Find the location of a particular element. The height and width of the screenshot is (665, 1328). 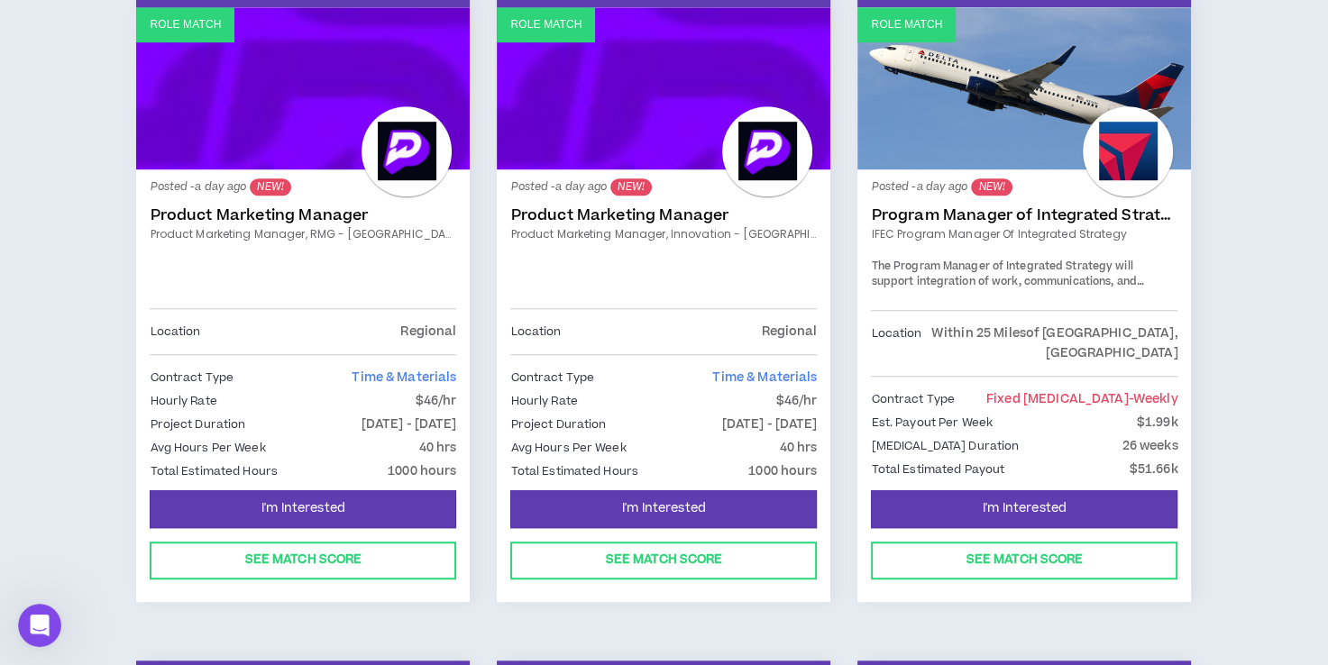

p: Est. Payout Per Week is located at coordinates (932, 423).